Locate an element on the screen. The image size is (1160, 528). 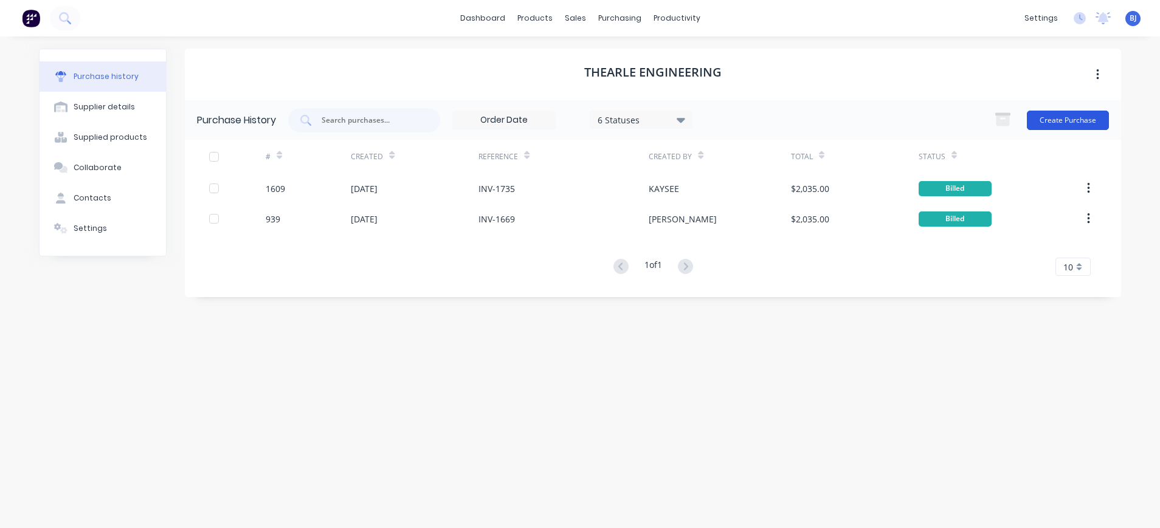
div: 6 Statuses is located at coordinates (641, 119).